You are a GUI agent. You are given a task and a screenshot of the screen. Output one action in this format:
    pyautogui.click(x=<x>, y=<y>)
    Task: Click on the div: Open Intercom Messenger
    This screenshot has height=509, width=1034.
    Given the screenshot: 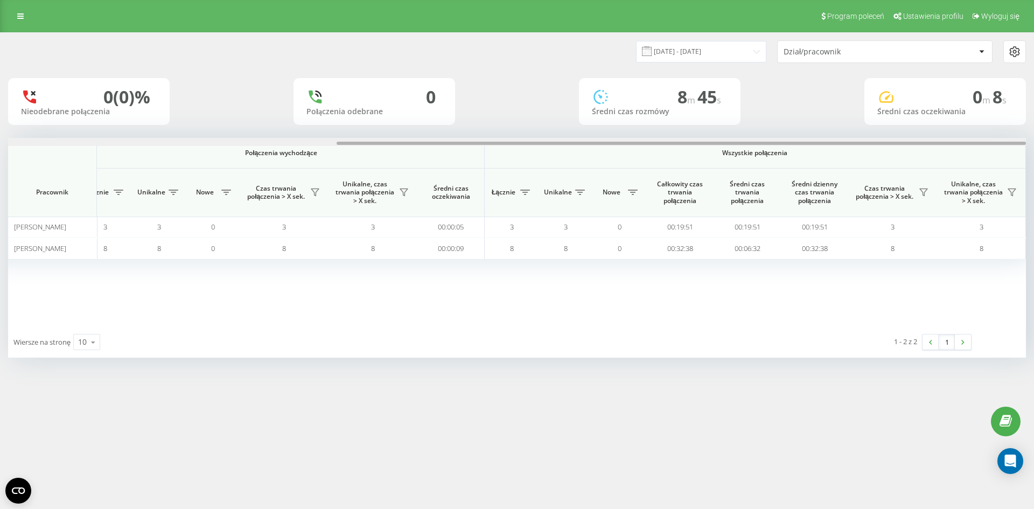 What is the action you would take?
    pyautogui.click(x=1010, y=461)
    